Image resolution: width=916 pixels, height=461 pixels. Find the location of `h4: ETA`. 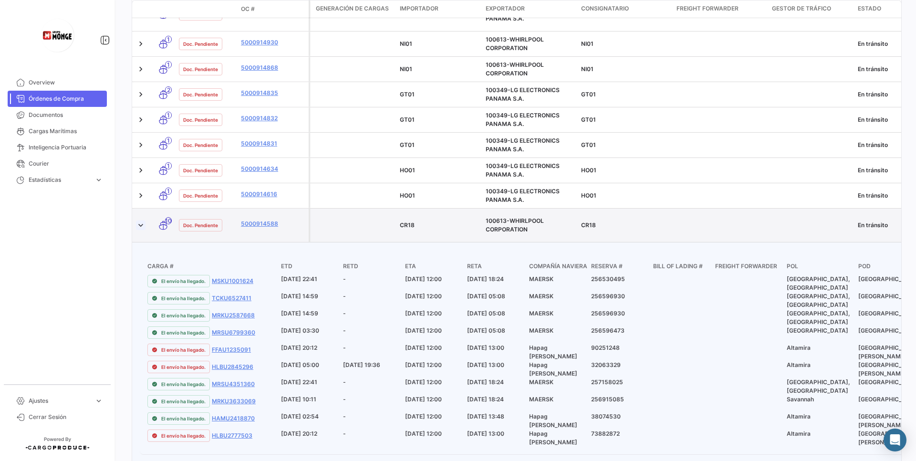

h4: ETA is located at coordinates (436, 266).